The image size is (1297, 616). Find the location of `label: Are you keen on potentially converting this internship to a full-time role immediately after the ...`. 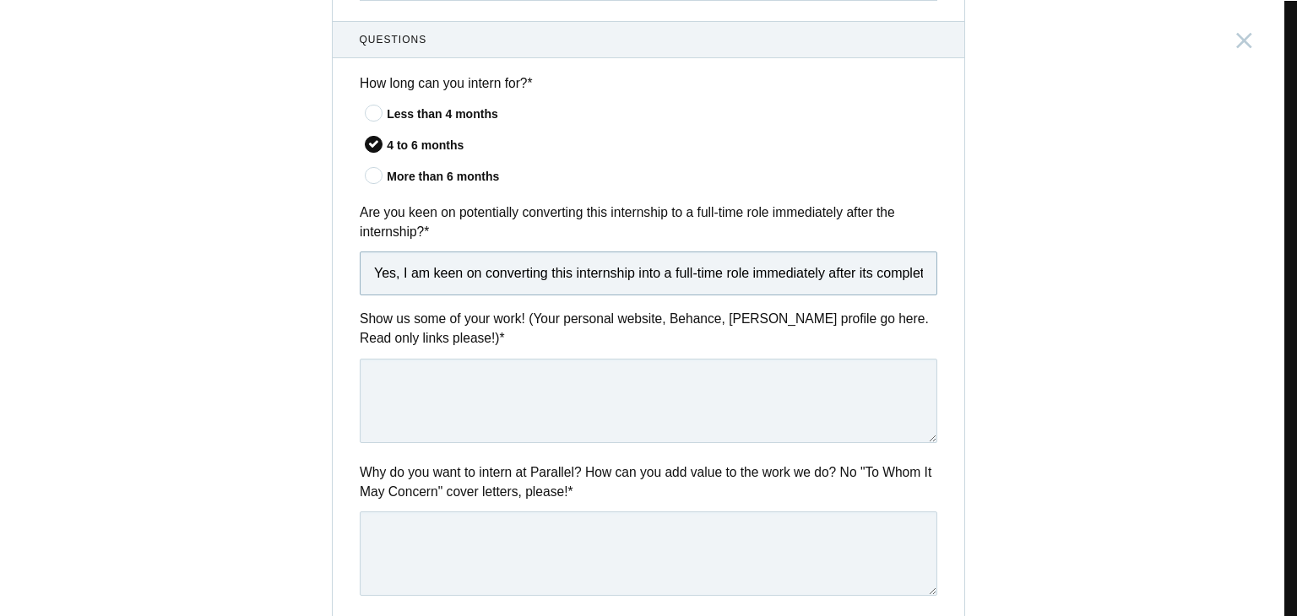

label: Are you keen on potentially converting this internship to a full-time role immediately after the ... is located at coordinates (648, 222).